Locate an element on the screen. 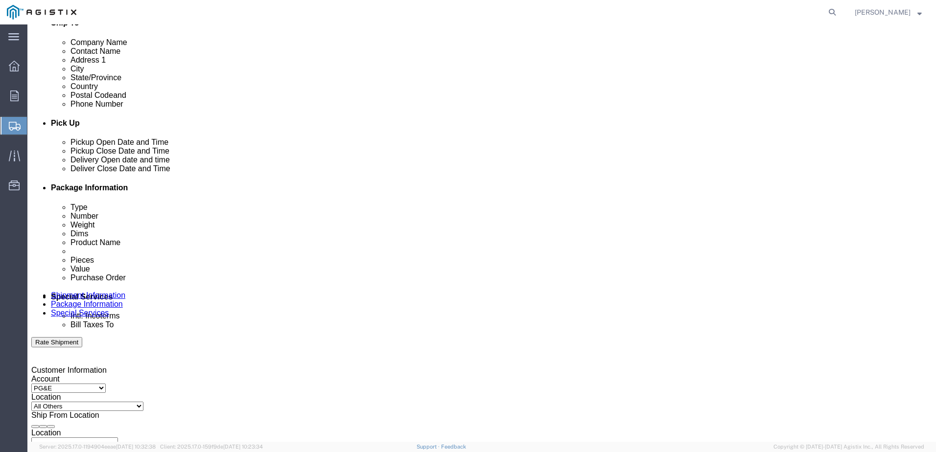 The image size is (936, 452). img: logo is located at coordinates (42, 12).